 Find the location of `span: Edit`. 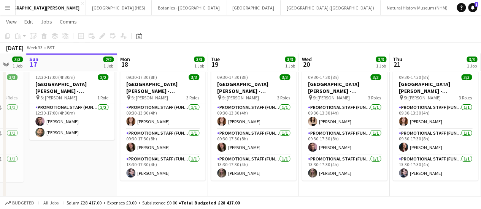

span: Edit is located at coordinates (29, 22).